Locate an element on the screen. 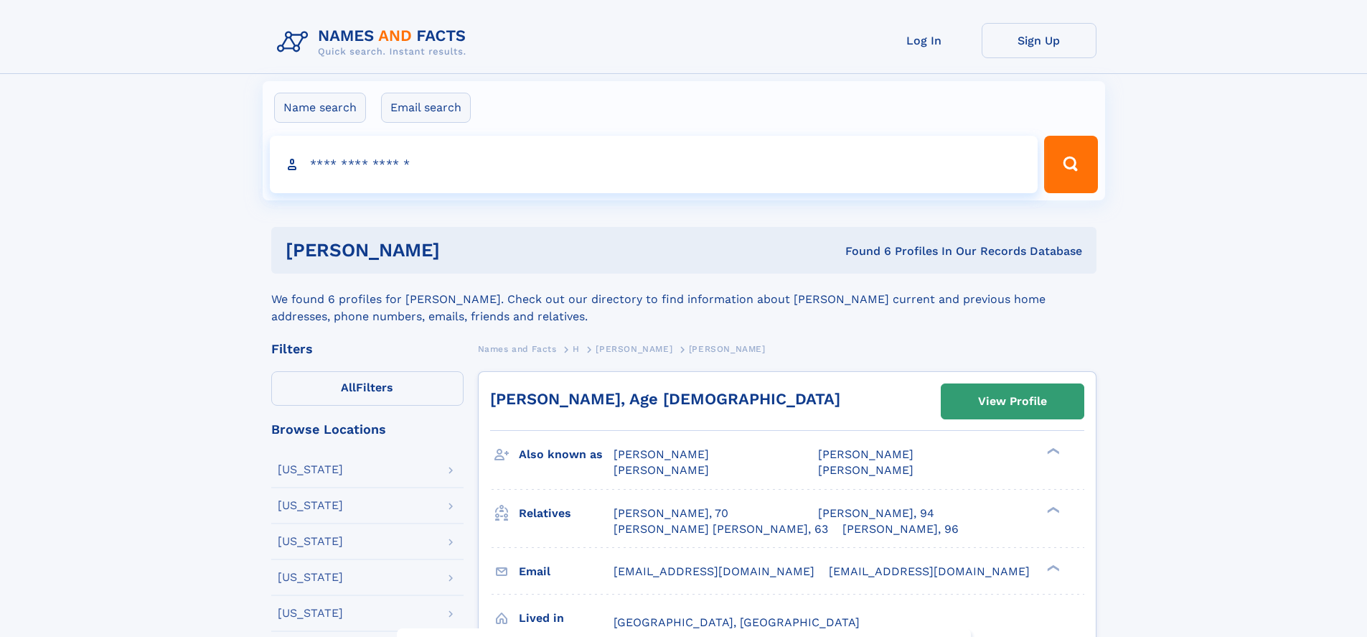  span: H is located at coordinates (576, 349).